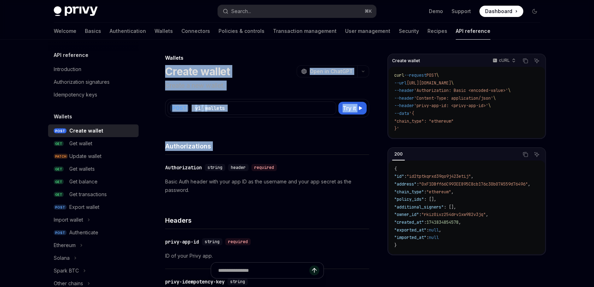 Image resolution: width=594 pixels, height=287 pixels. Describe the element at coordinates (86, 131) in the screenshot. I see `div: Create wallet` at that location.